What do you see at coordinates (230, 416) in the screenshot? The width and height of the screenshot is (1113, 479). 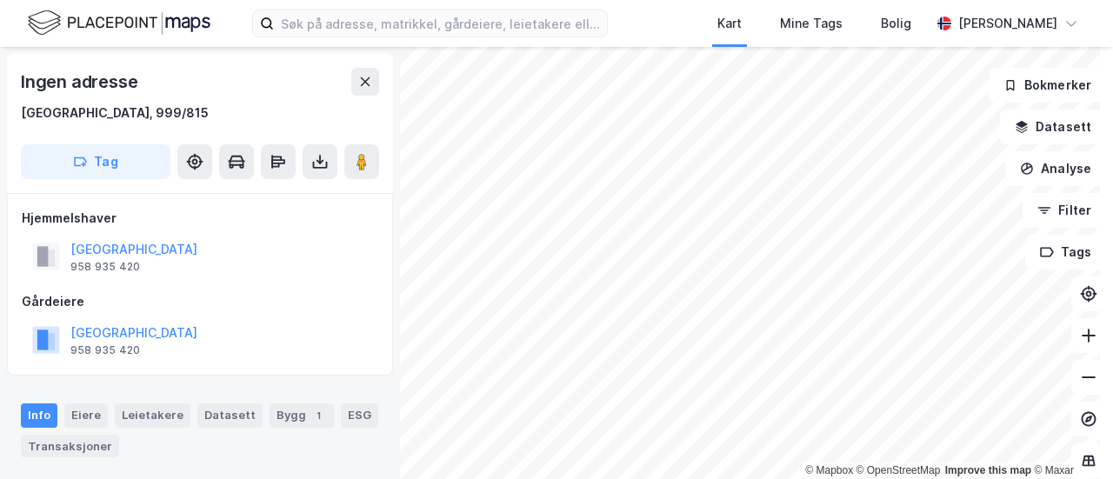 I see `div: Datasett` at bounding box center [230, 416].